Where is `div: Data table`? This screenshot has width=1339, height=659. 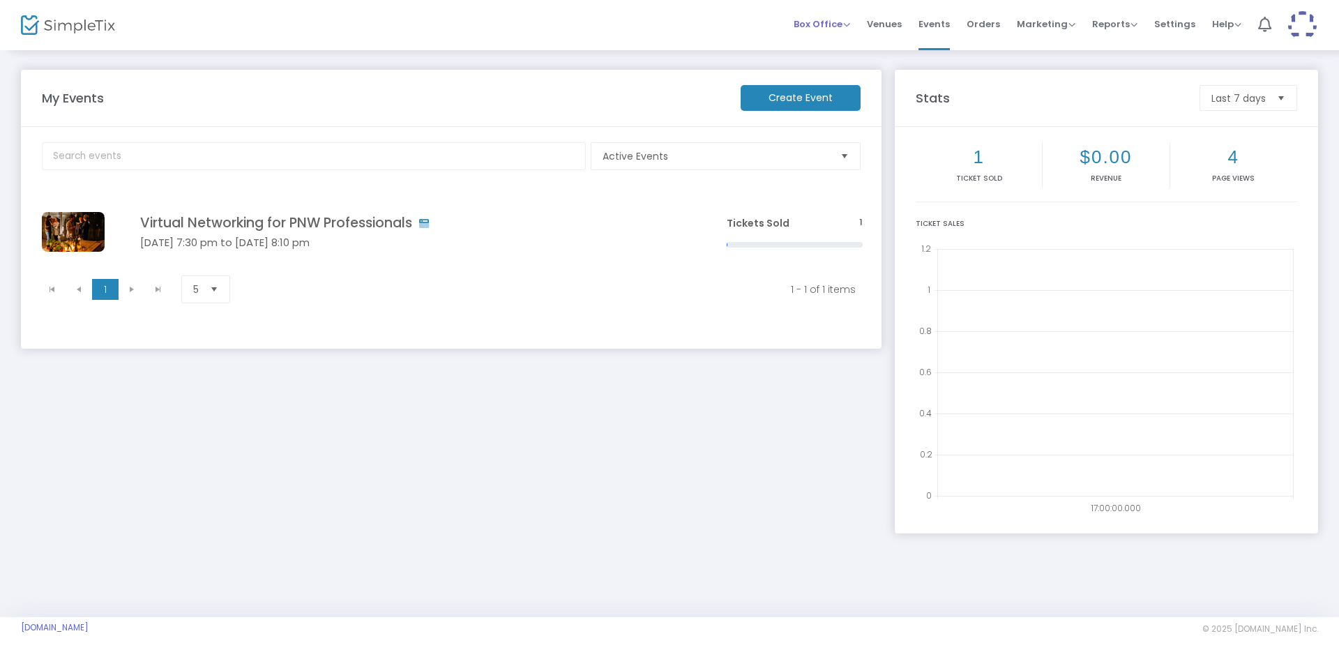 div: Data table is located at coordinates (452, 231).